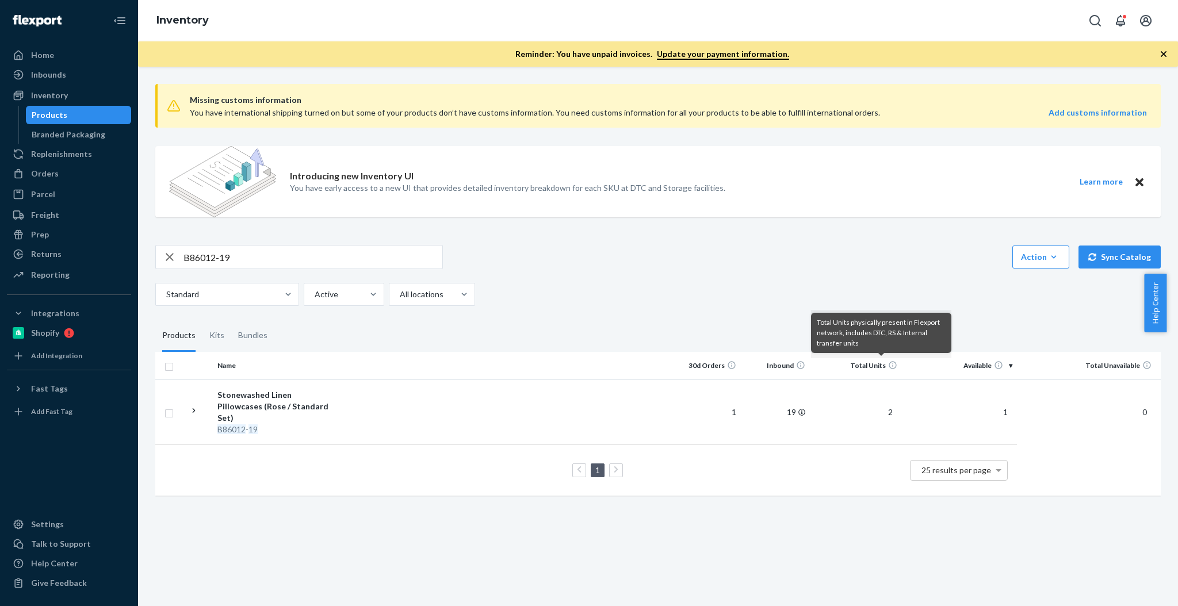 The width and height of the screenshot is (1178, 606). What do you see at coordinates (69, 154) in the screenshot?
I see `a: Replenishments` at bounding box center [69, 154].